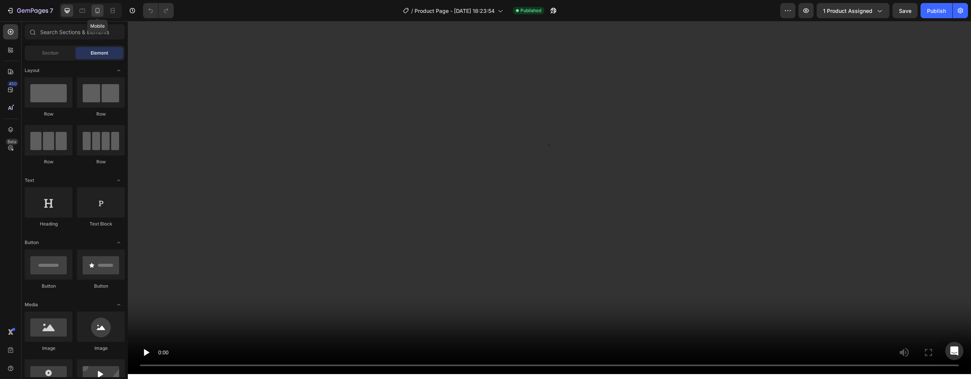 Image resolution: width=971 pixels, height=379 pixels. What do you see at coordinates (75, 32) in the screenshot?
I see `input: Search Sections & Elements` at bounding box center [75, 32].